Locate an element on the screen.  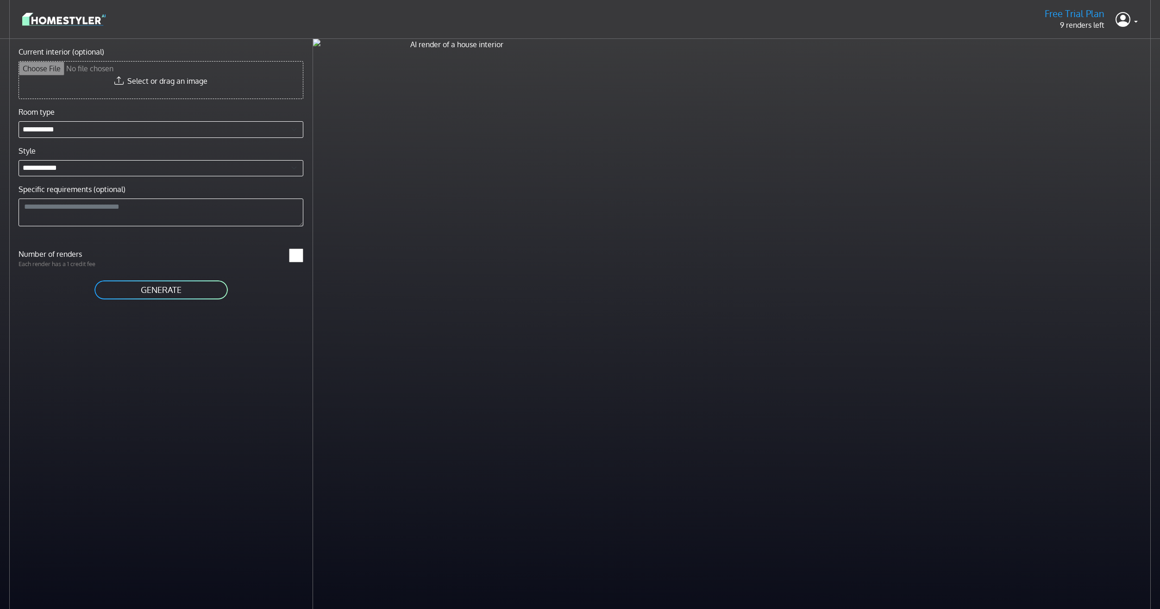
label: Current interior (optional) is located at coordinates (61, 52).